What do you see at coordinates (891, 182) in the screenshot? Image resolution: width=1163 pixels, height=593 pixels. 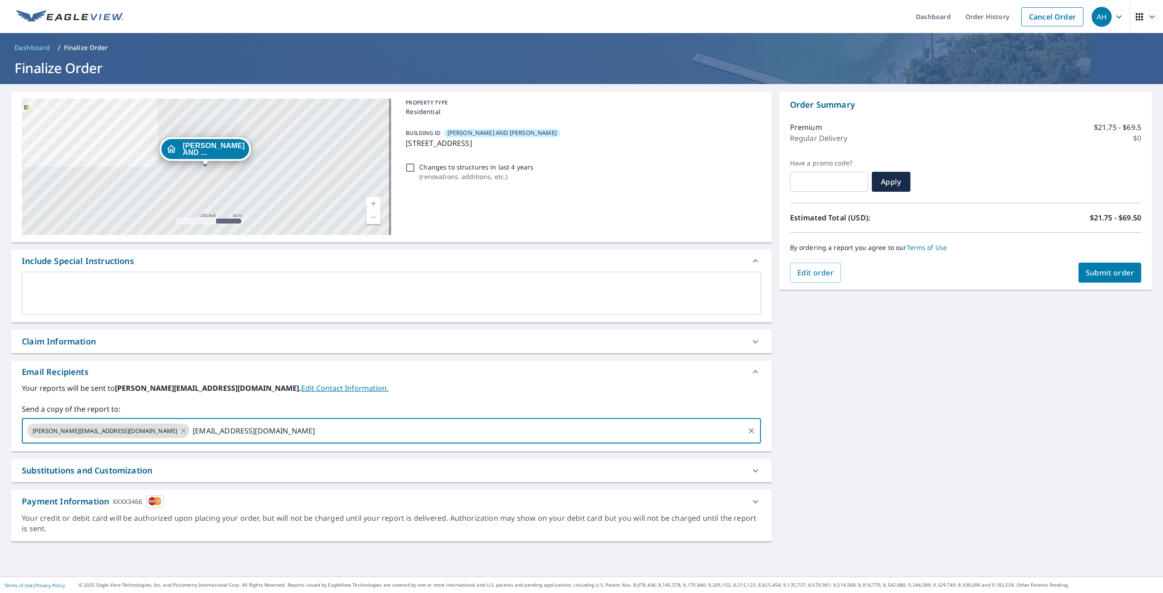 I see `span: Apply` at bounding box center [891, 182].